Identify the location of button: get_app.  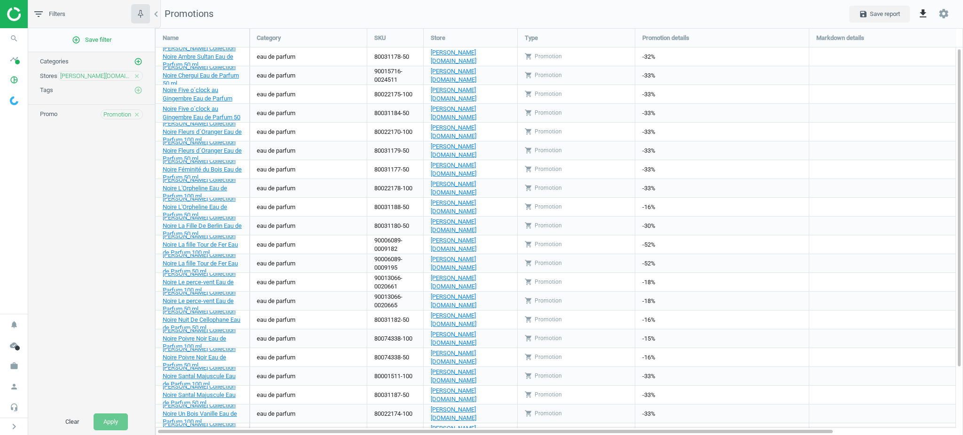
(923, 14).